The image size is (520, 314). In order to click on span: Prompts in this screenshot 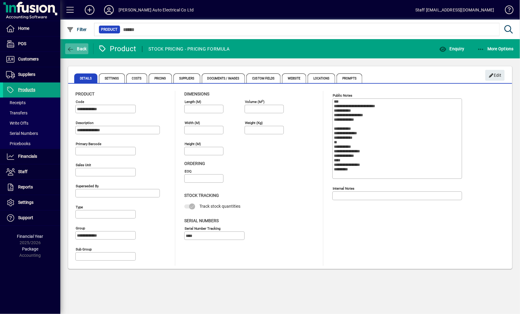, I will do `click(349, 78)`.